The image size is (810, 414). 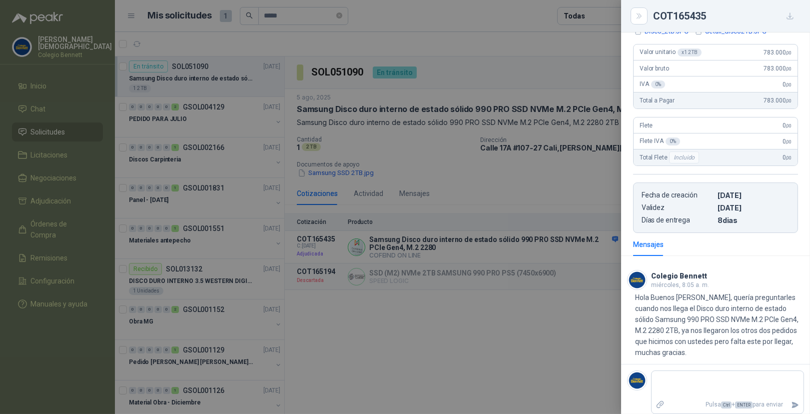 What do you see at coordinates (654, 68) in the screenshot?
I see `span: Valor bruto` at bounding box center [654, 68].